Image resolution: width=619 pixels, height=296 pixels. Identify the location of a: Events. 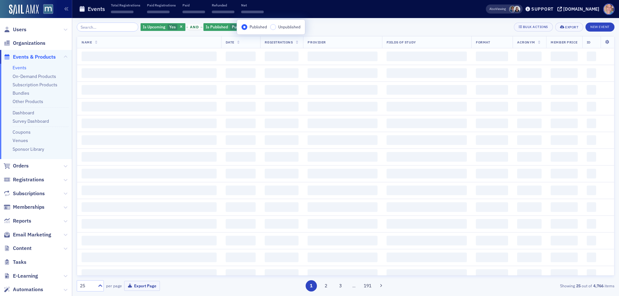
(19, 68).